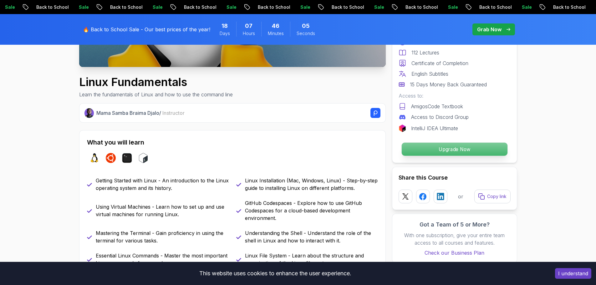 Image resolution: width=596 pixels, height=285 pixels. Describe the element at coordinates (573, 273) in the screenshot. I see `button: Accept cookies` at that location.